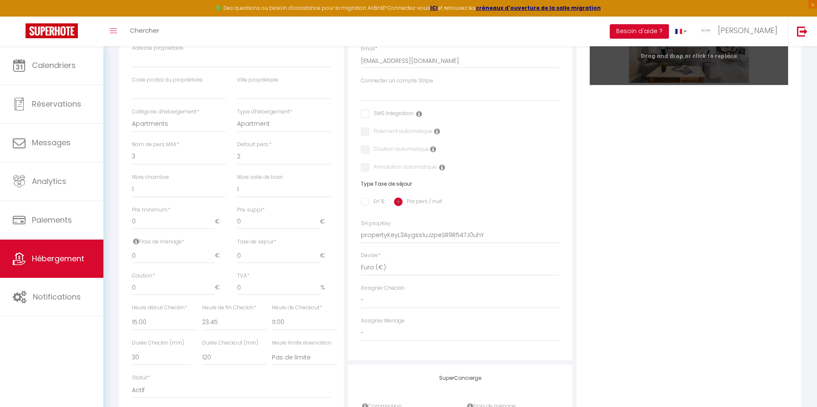 This screenshot has height=407, width=817. Describe the element at coordinates (257, 80) in the screenshot. I see `label: Ville propriétaire` at that location.